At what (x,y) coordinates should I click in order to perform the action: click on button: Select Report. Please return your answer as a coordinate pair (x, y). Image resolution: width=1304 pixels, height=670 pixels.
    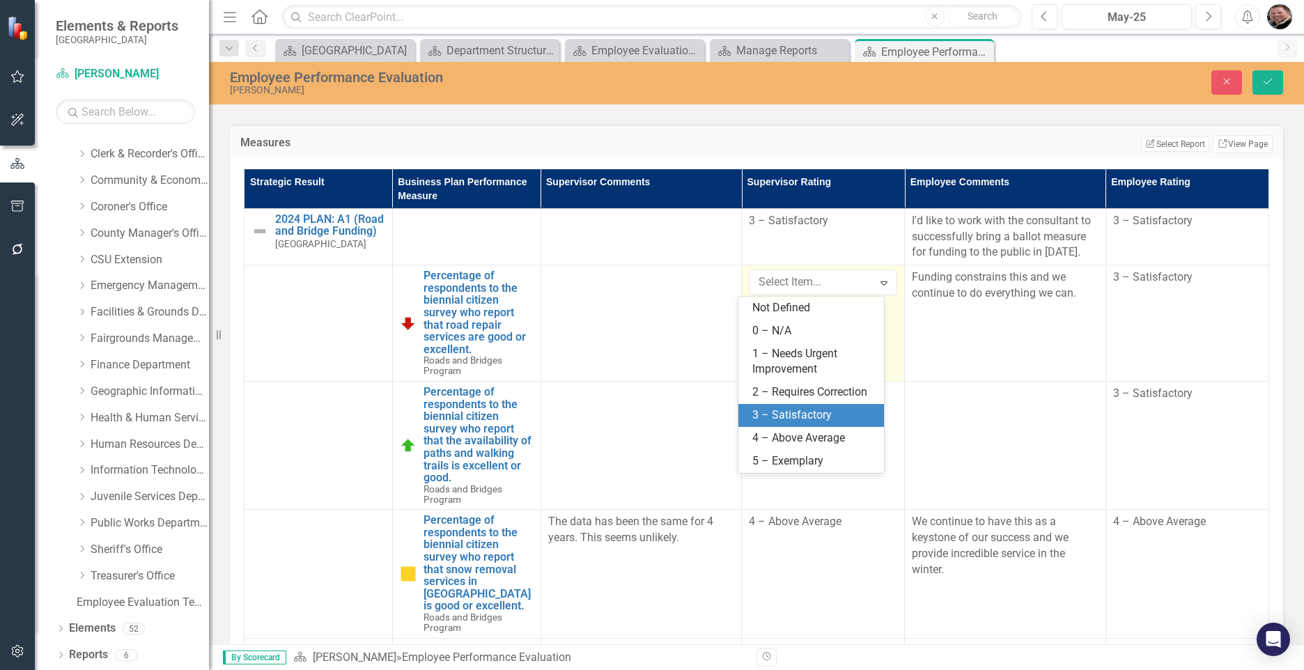
    Looking at the image, I should click on (1175, 144).